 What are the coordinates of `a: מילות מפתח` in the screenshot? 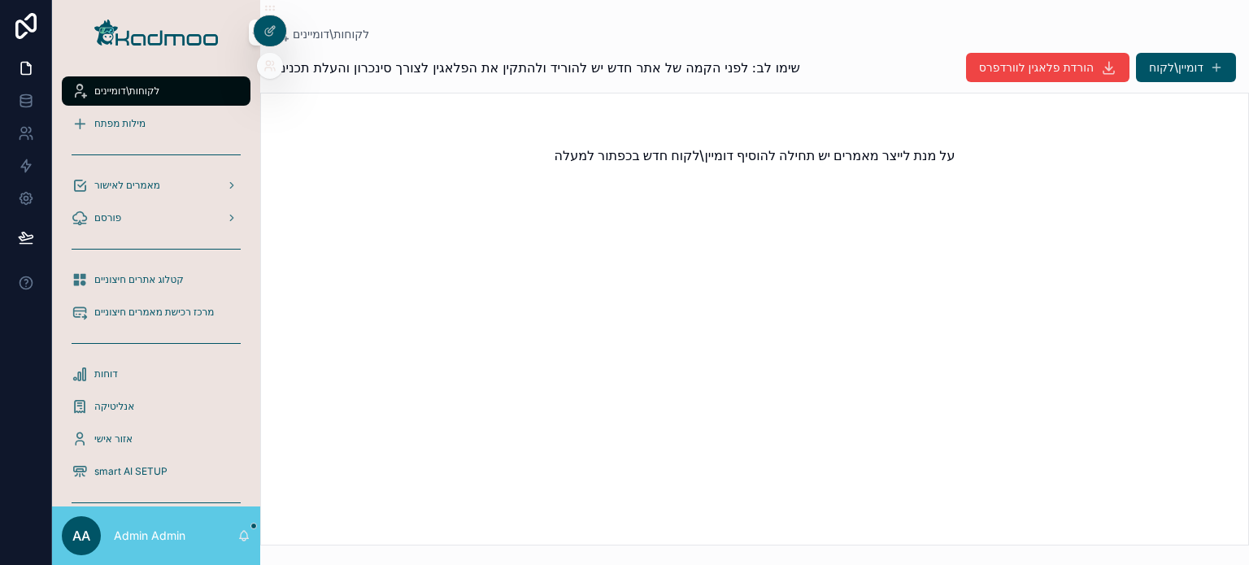 It's located at (156, 124).